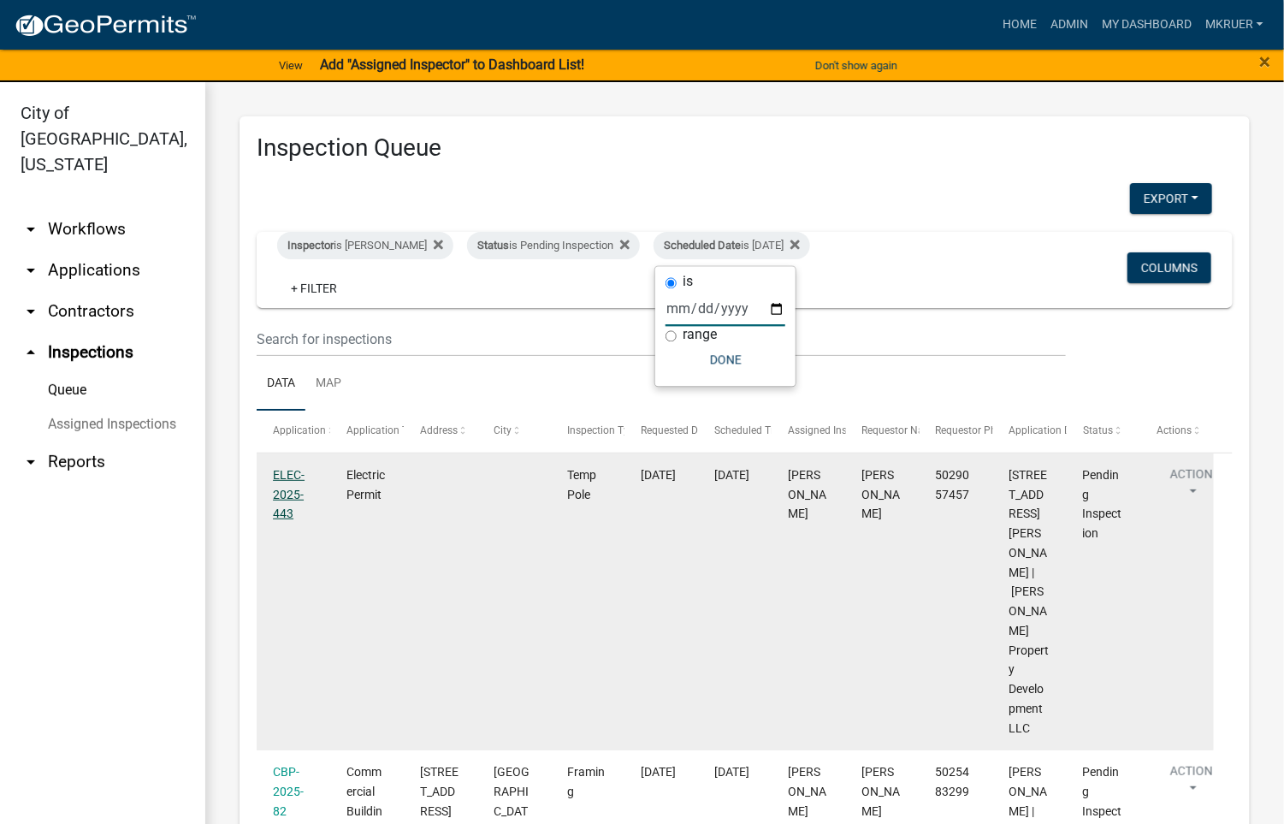  I want to click on span: Framing, so click(586, 781).